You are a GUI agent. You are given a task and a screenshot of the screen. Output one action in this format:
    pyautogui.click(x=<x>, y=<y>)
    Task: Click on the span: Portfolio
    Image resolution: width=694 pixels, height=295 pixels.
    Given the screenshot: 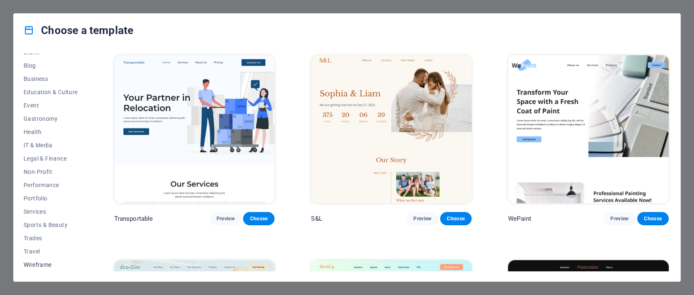 What is the action you would take?
    pyautogui.click(x=51, y=198)
    